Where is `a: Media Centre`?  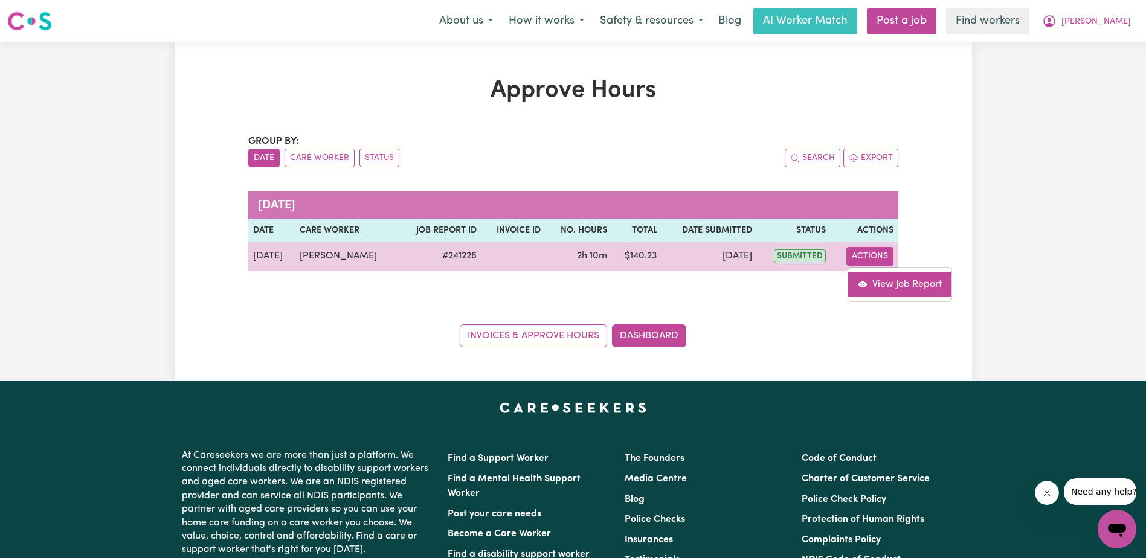 a: Media Centre is located at coordinates (655, 479).